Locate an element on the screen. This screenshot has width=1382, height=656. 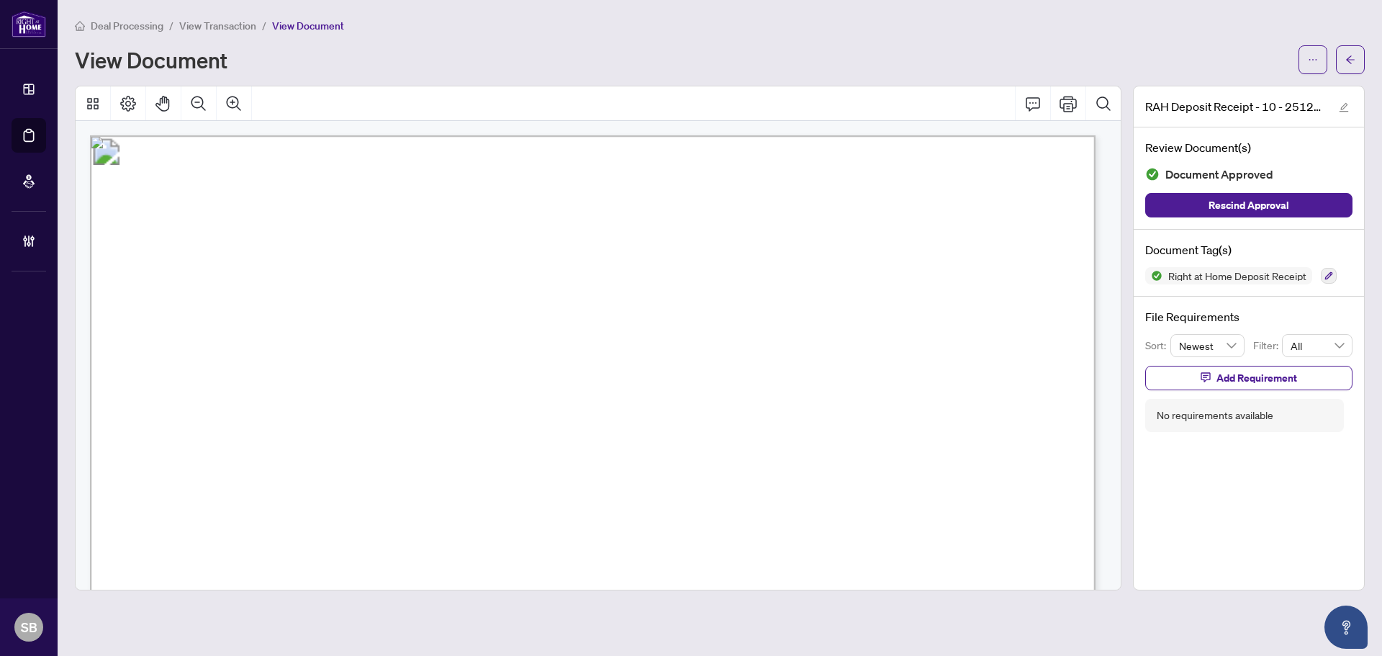
p: Sort: is located at coordinates (1157, 346).